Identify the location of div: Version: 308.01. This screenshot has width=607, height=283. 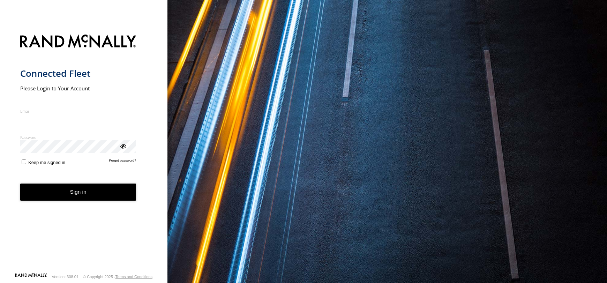
(65, 277).